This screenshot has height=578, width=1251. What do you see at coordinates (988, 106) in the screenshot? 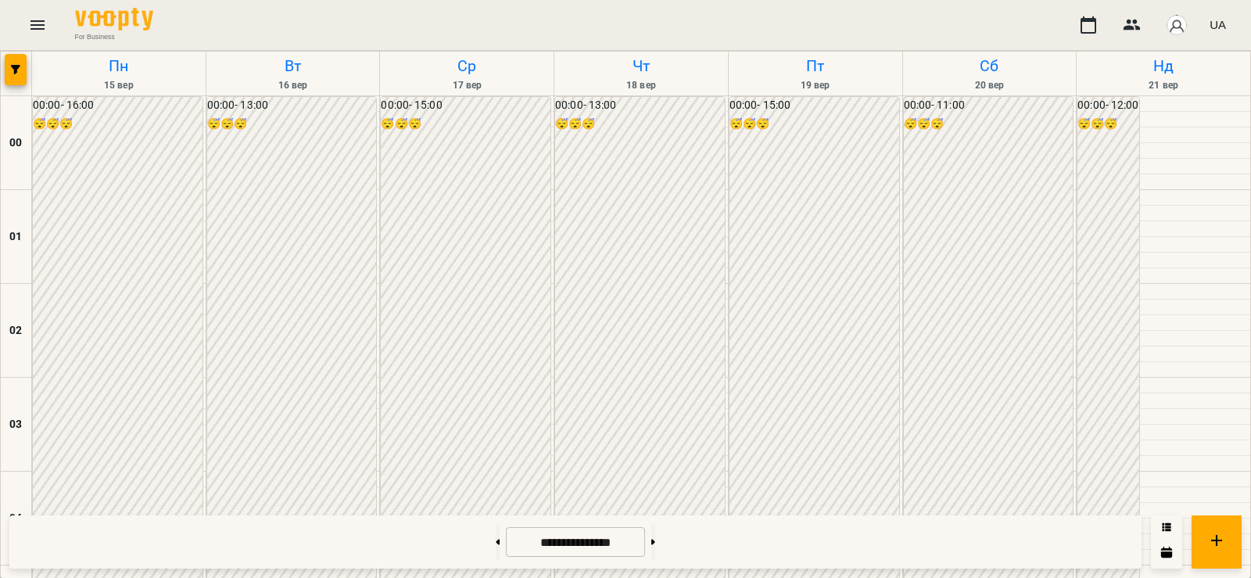
I see `h6: 00:00 - 11:00` at bounding box center [988, 106].